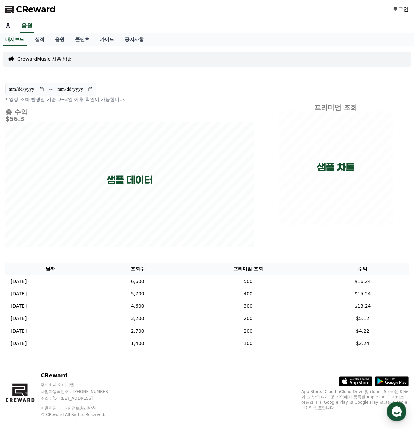 This screenshot has height=429, width=414. I want to click on a: 콘텐츠, so click(82, 40).